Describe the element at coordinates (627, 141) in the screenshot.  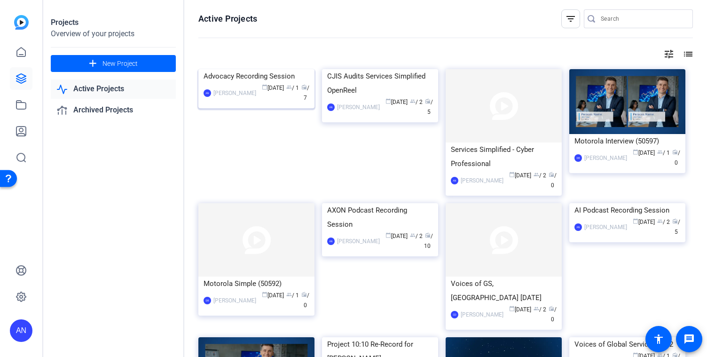
I see `div: Motorola Interview (50597)` at that location.